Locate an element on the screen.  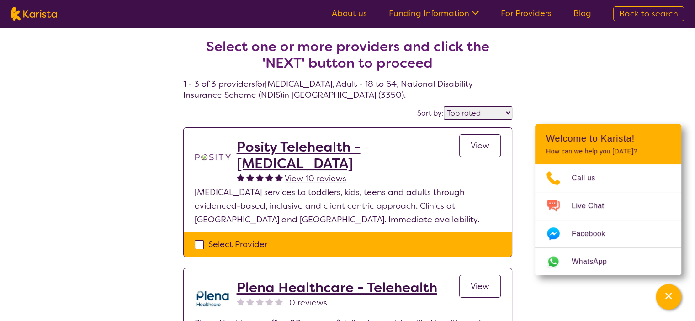
a: Plena Healthcare - Telehealth is located at coordinates (337, 288).